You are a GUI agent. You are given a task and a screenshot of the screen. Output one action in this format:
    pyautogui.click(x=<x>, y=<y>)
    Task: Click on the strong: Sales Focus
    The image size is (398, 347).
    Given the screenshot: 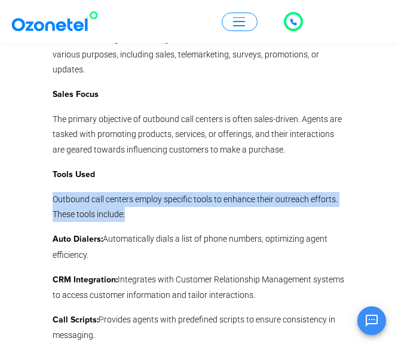 What is the action you would take?
    pyautogui.click(x=75, y=94)
    